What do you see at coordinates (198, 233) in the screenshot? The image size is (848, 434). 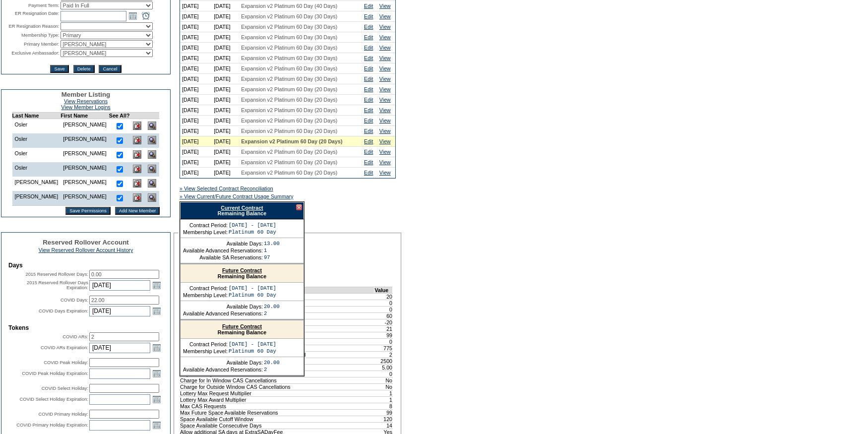 I see `legend: Contract Details` at bounding box center [198, 233].